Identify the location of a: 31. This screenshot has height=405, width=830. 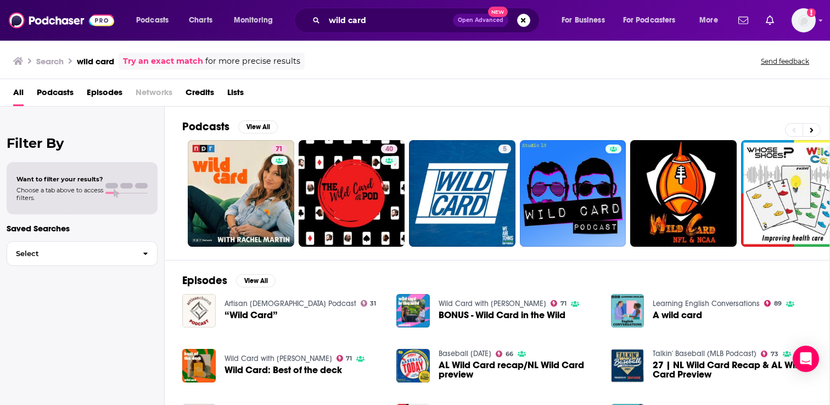
(368, 303).